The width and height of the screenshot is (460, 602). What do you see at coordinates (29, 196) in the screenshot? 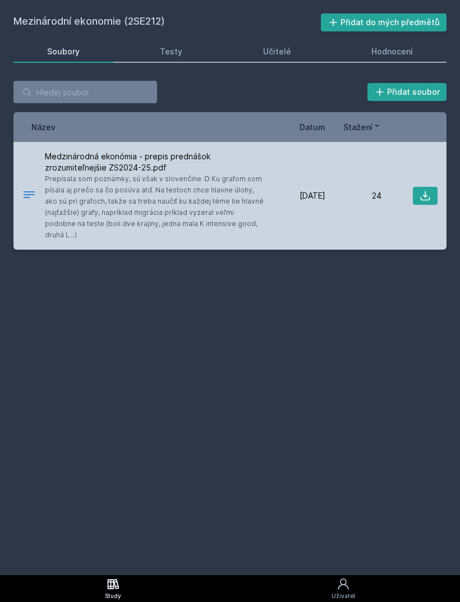
I see `div: PDF` at bounding box center [29, 196].